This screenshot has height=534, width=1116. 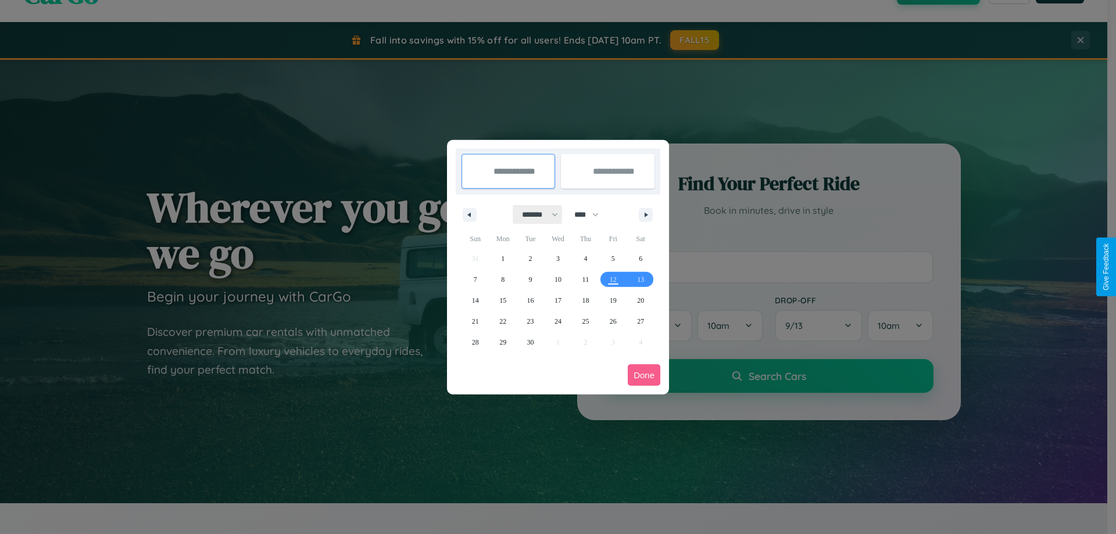 I want to click on button: 9, so click(x=530, y=279).